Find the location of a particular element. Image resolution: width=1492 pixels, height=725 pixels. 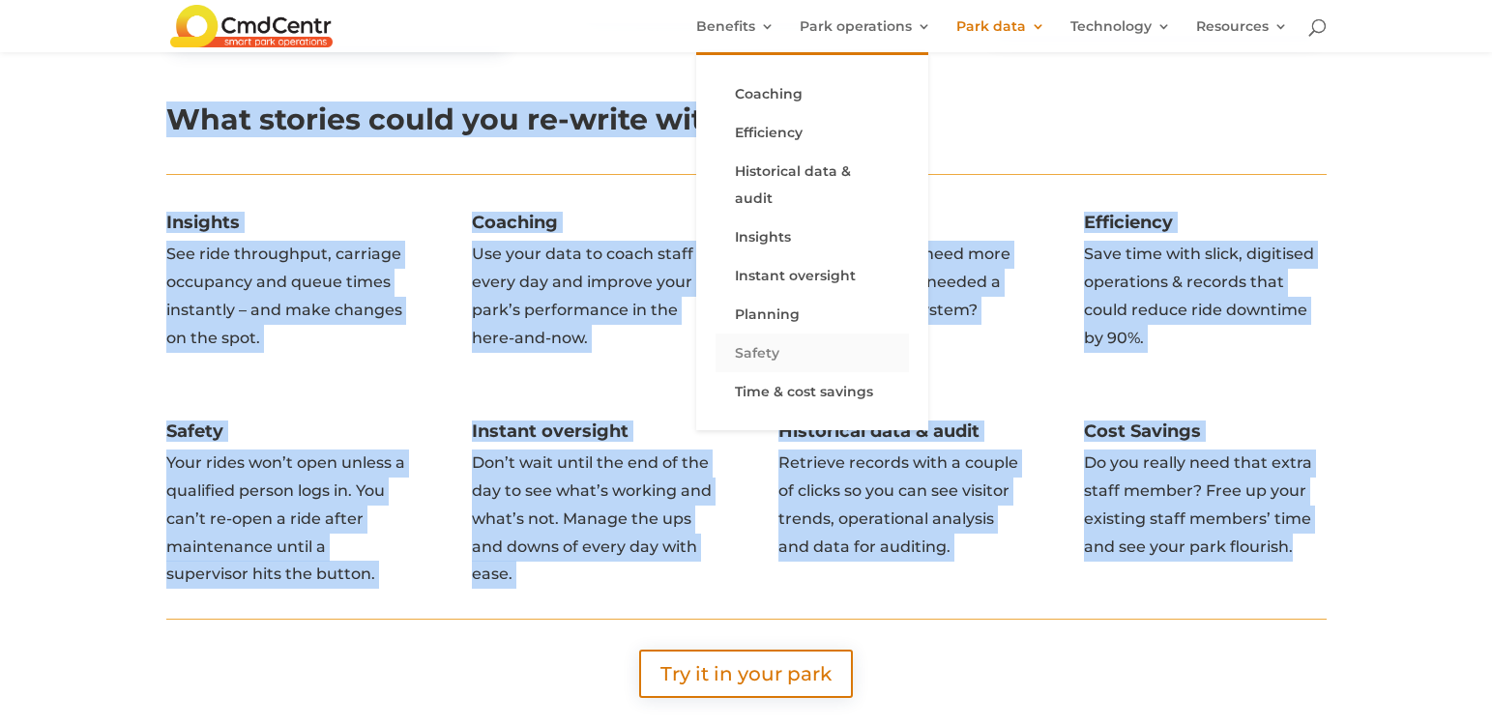

strong: Safety is located at coordinates (194, 431).